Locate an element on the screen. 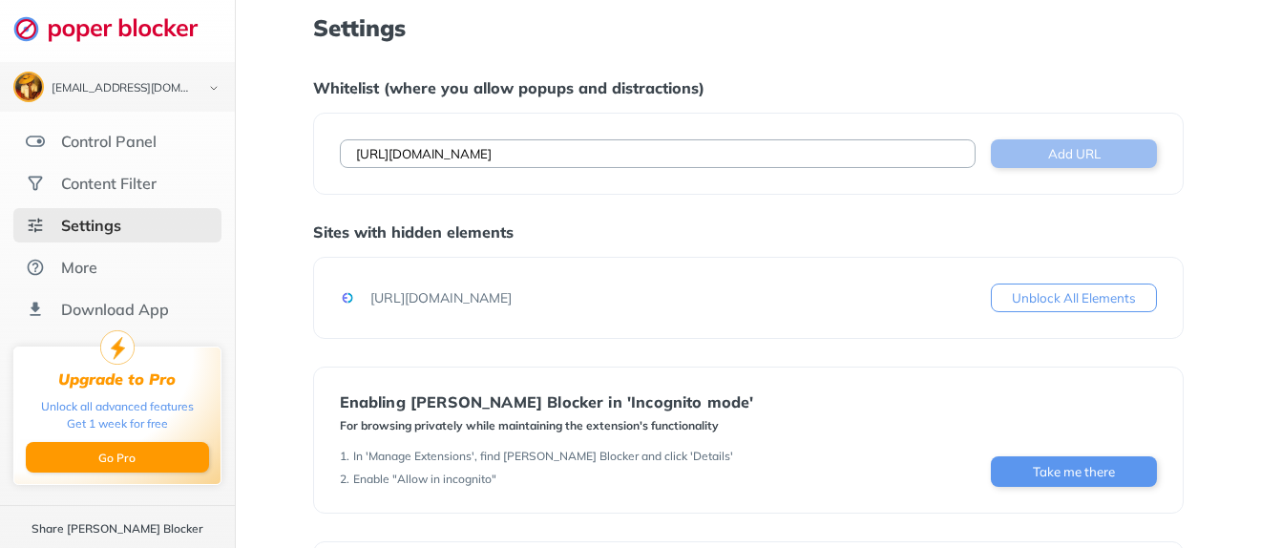  div: 2 . is located at coordinates (345, 479).